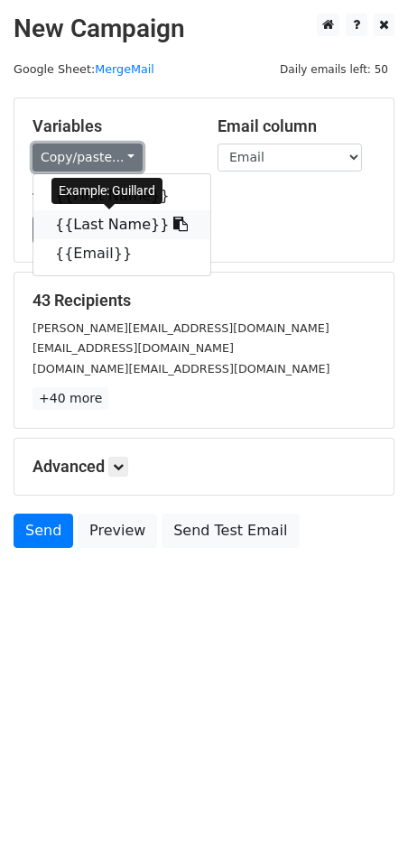  Describe the element at coordinates (334, 70) in the screenshot. I see `span: Daily emails left: 50` at that location.